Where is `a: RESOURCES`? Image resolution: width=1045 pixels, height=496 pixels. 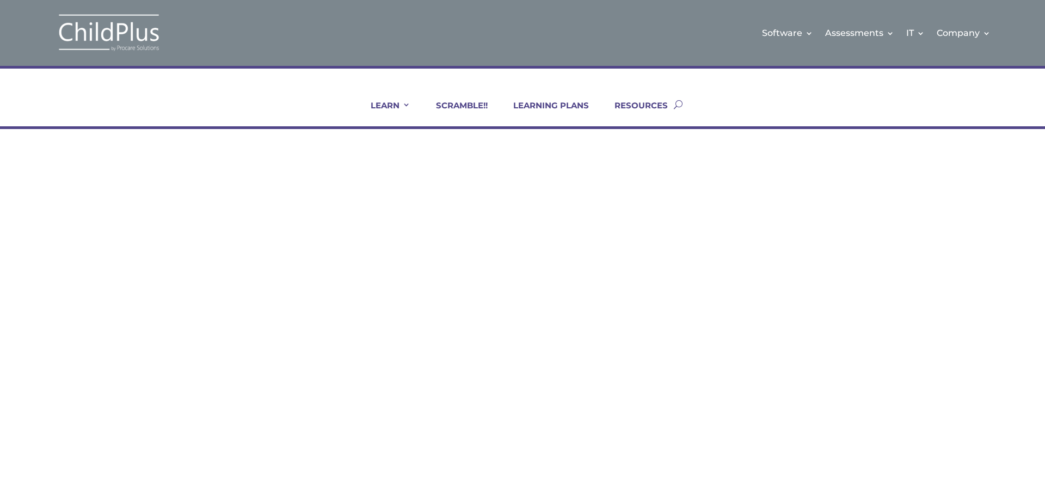 a: RESOURCES is located at coordinates (634, 113).